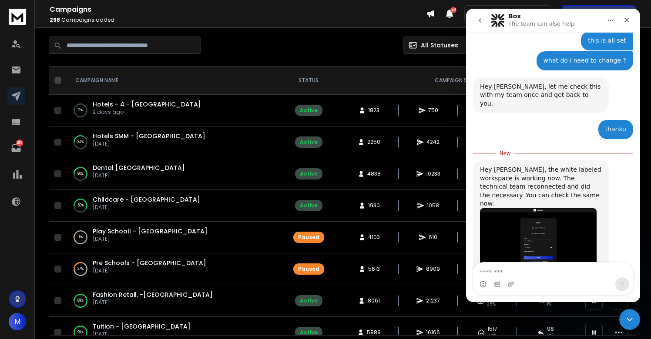 This screenshot has height=339, width=651. Describe the element at coordinates (374, 269) in the screenshot. I see `span: 5613` at that location.